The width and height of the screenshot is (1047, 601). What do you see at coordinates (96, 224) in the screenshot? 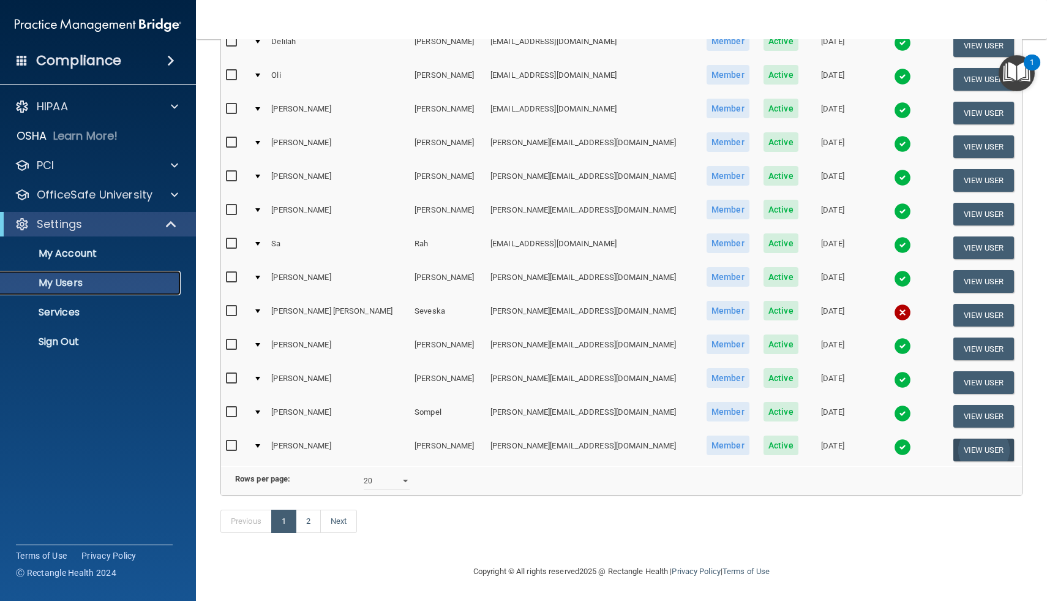
I see `a: Settings` at bounding box center [96, 224].